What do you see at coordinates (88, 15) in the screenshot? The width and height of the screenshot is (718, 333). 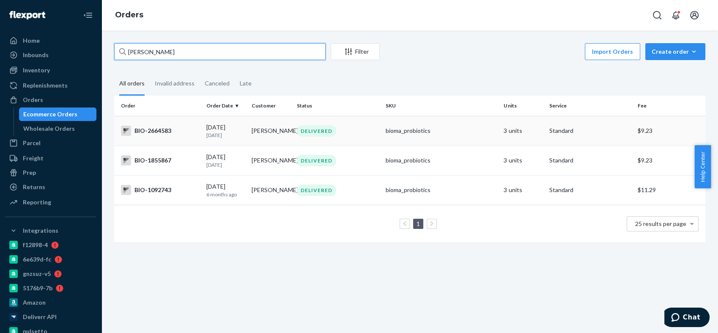 I see `button: Close Navigation` at bounding box center [88, 15].